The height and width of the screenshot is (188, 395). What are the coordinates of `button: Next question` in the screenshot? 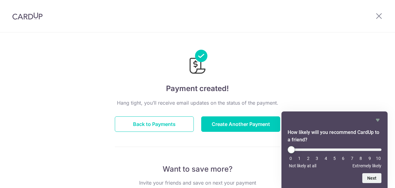 It's located at (372, 178).